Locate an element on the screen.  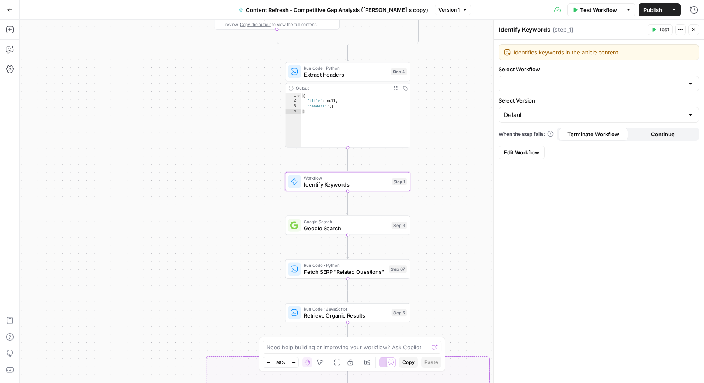
g: Edge from step_62-conditional-end to step_4 is located at coordinates (348, 54).